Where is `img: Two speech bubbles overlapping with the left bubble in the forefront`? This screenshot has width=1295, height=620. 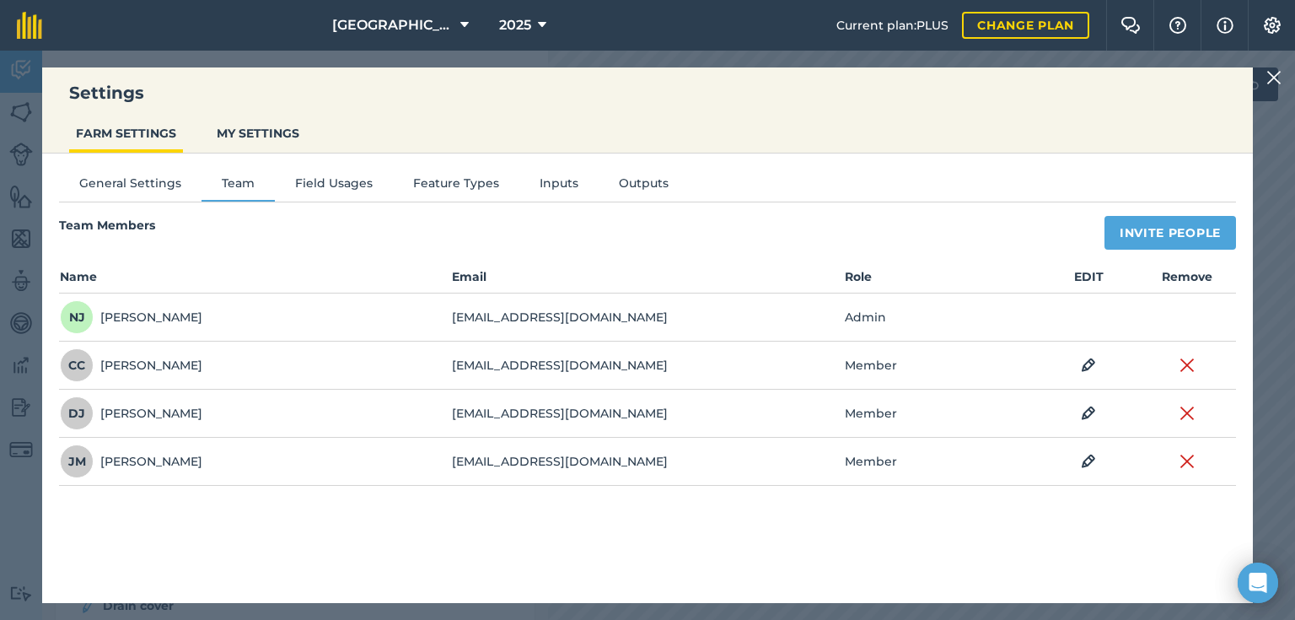
img: Two speech bubbles overlapping with the left bubble in the forefront is located at coordinates (1131, 25).